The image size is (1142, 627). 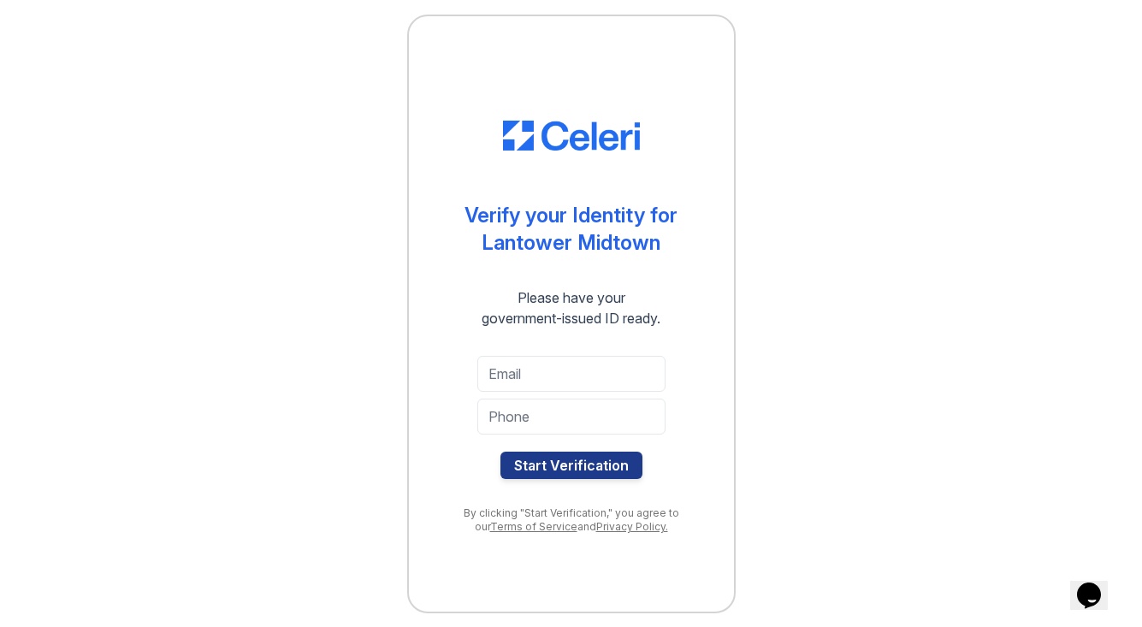 I want to click on input: Email, so click(x=571, y=374).